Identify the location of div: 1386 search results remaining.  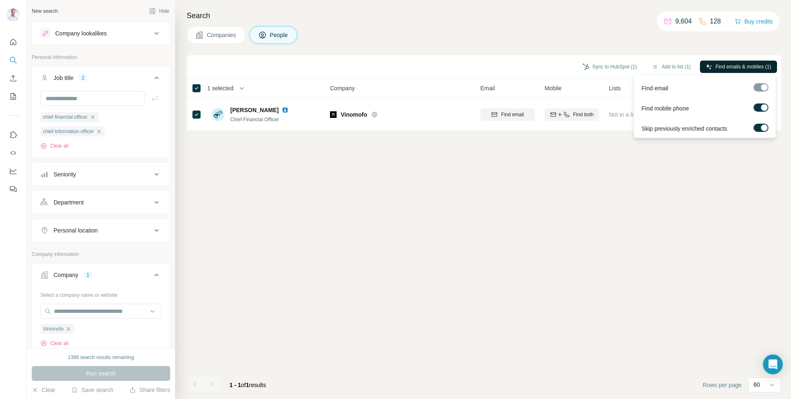
(101, 357).